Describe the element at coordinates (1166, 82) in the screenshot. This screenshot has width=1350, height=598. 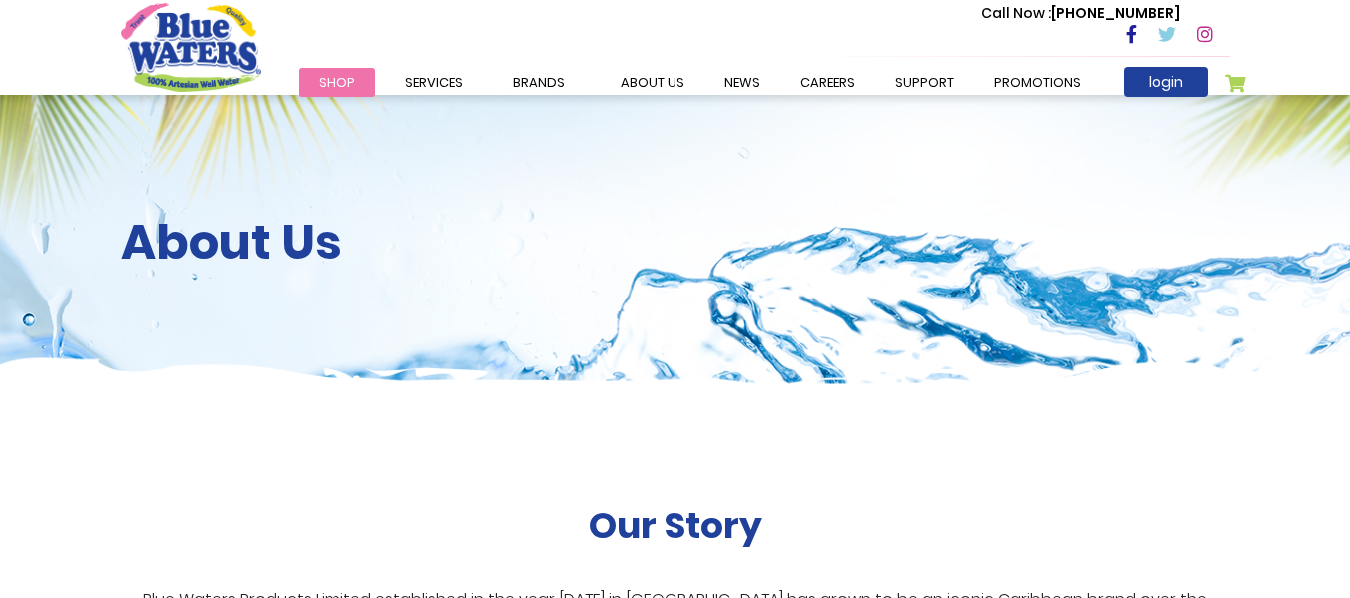
I see `a: login` at that location.